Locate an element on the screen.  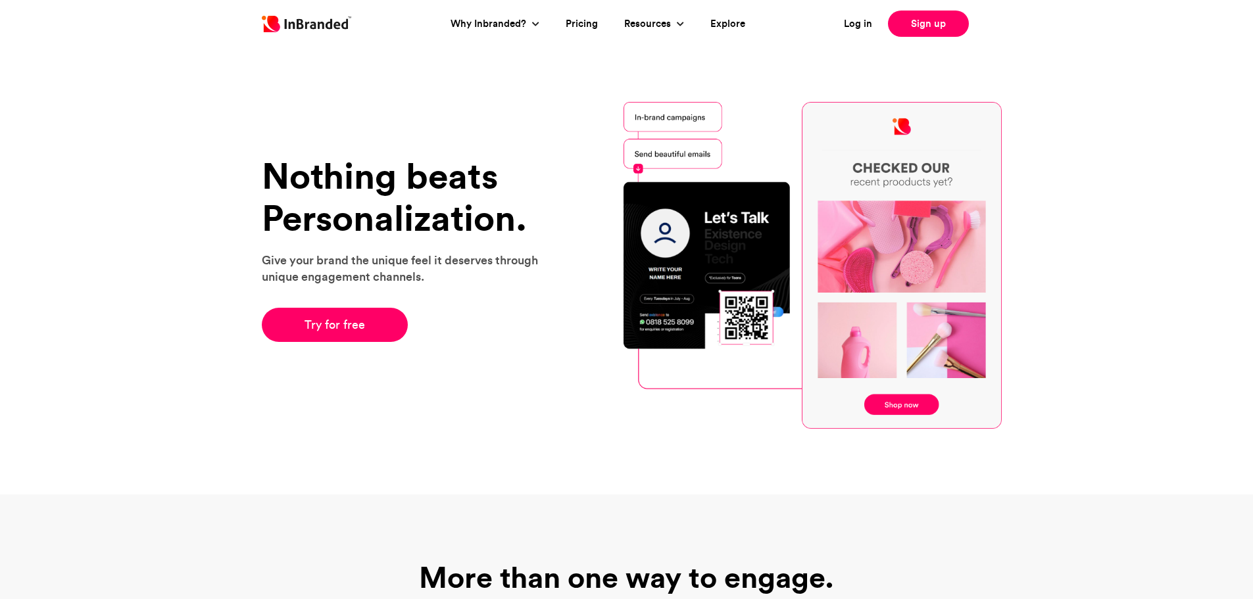
a: Log in is located at coordinates (858, 24).